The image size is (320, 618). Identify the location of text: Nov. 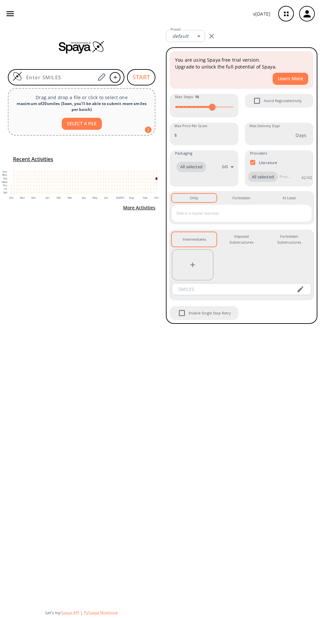
(23, 198).